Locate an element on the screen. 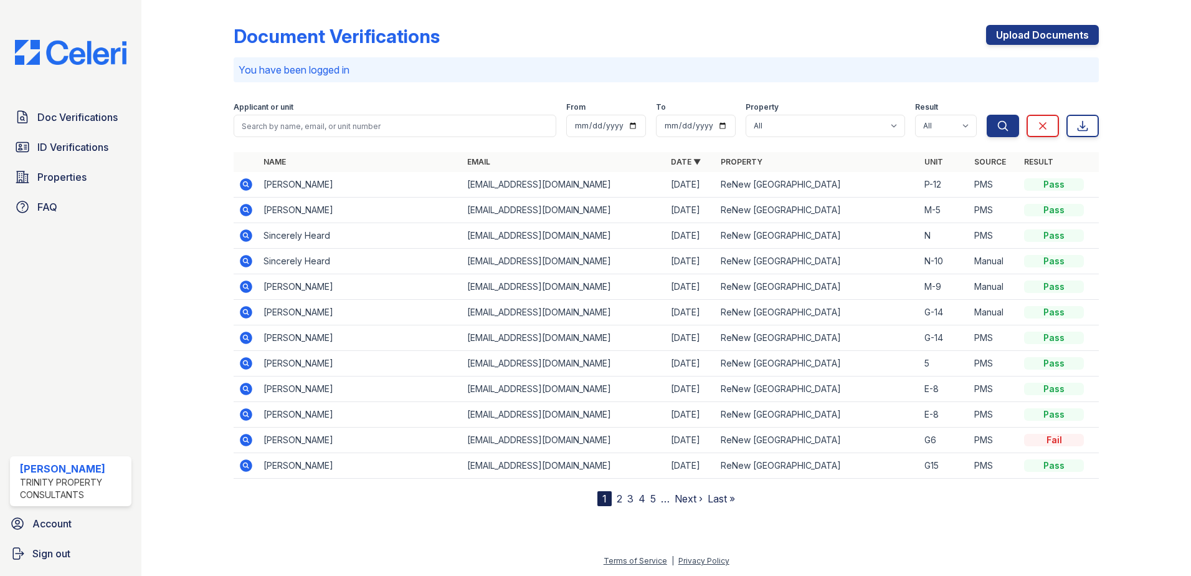  a: Upload Documents is located at coordinates (1042, 35).